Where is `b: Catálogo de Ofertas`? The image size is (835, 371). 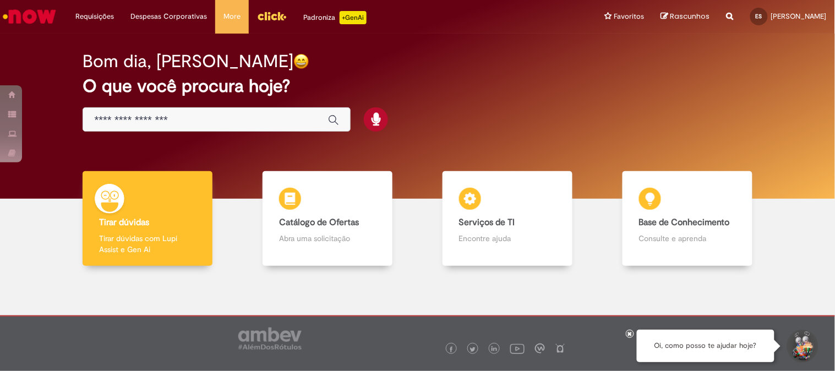
b: Catálogo de Ofertas is located at coordinates (319, 222).